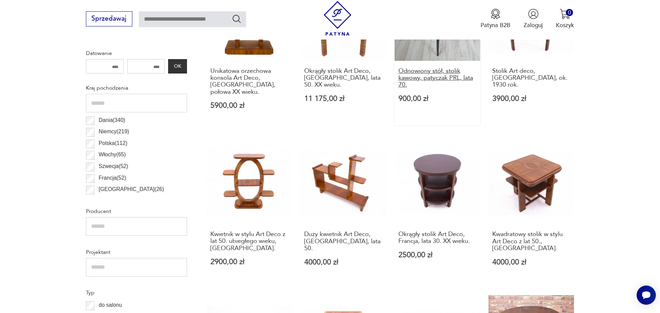 The height and width of the screenshot is (313, 660). I want to click on img: Ikona koszyka, so click(565, 14).